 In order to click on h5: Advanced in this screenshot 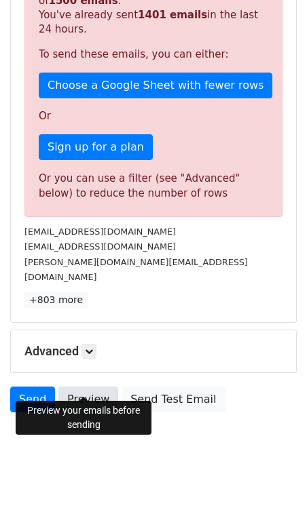, I will do `click(153, 351)`.